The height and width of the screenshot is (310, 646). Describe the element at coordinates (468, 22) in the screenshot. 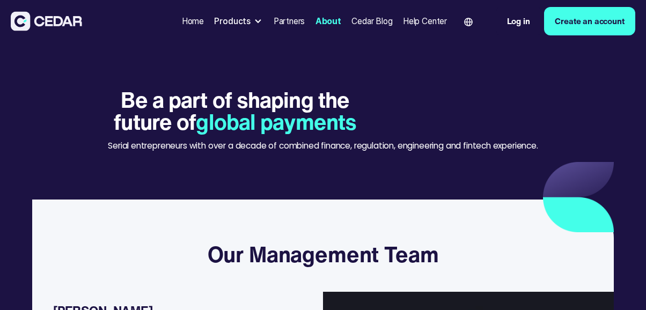

I see `img: world icon` at that location.